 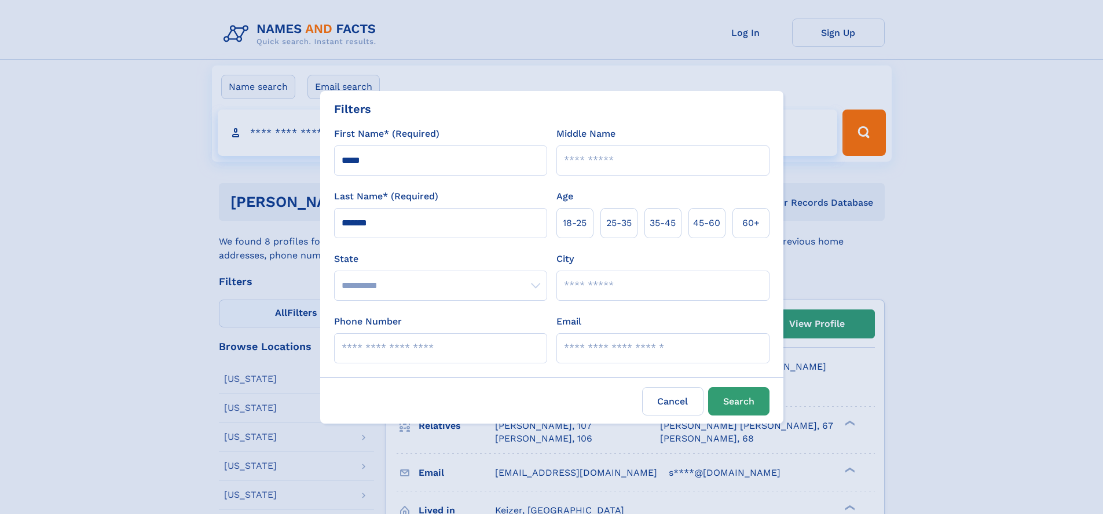 What do you see at coordinates (368, 321) in the screenshot?
I see `label: Phone Number` at bounding box center [368, 321].